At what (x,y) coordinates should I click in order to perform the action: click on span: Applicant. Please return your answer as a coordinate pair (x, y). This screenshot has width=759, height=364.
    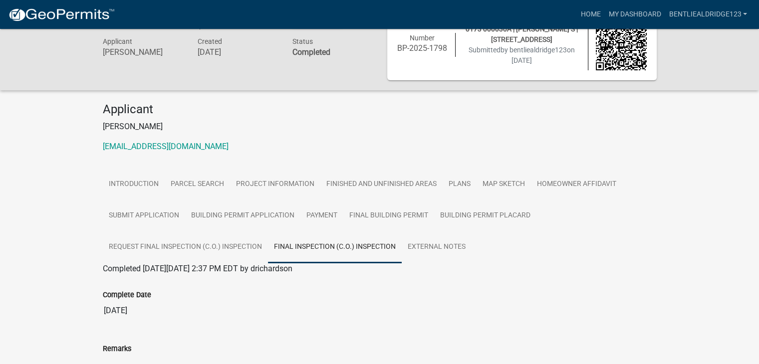
    Looking at the image, I should click on (117, 41).